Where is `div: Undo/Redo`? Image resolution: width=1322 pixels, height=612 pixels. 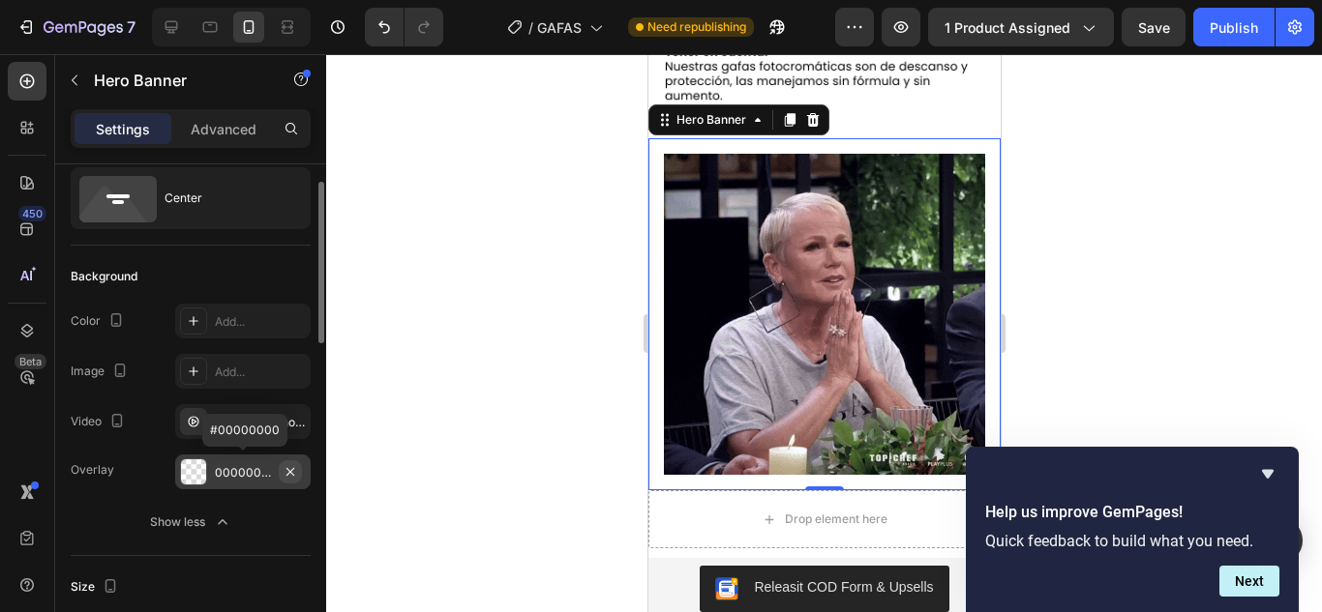 div: Undo/Redo is located at coordinates (403, 27).